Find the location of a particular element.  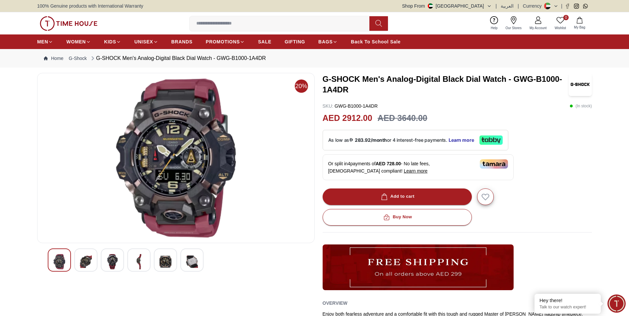

button: العربية is located at coordinates (507, 6).